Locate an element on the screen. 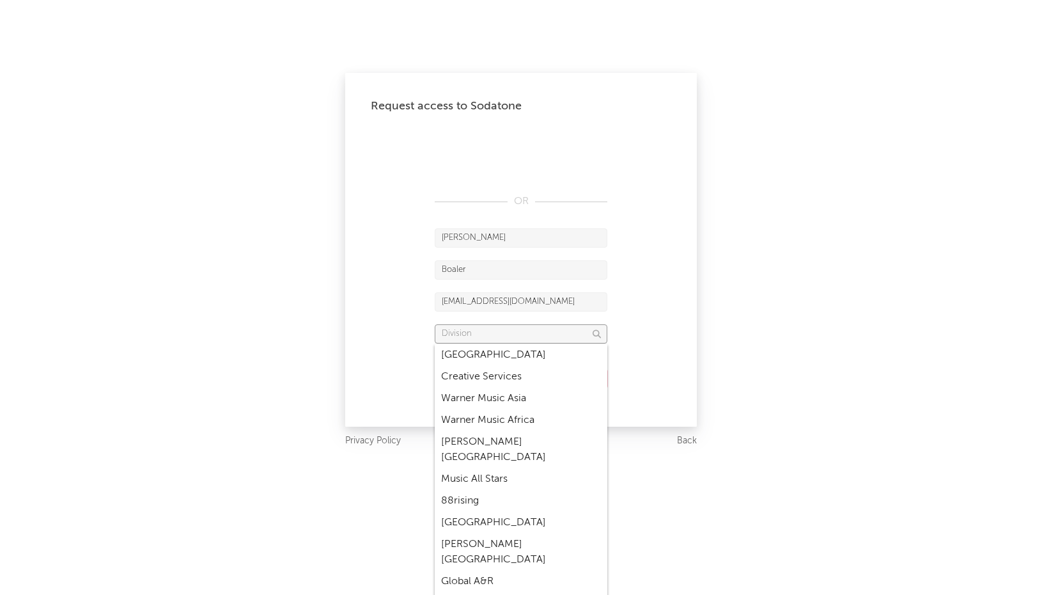 The image size is (1042, 595). input: Division is located at coordinates (521, 334).